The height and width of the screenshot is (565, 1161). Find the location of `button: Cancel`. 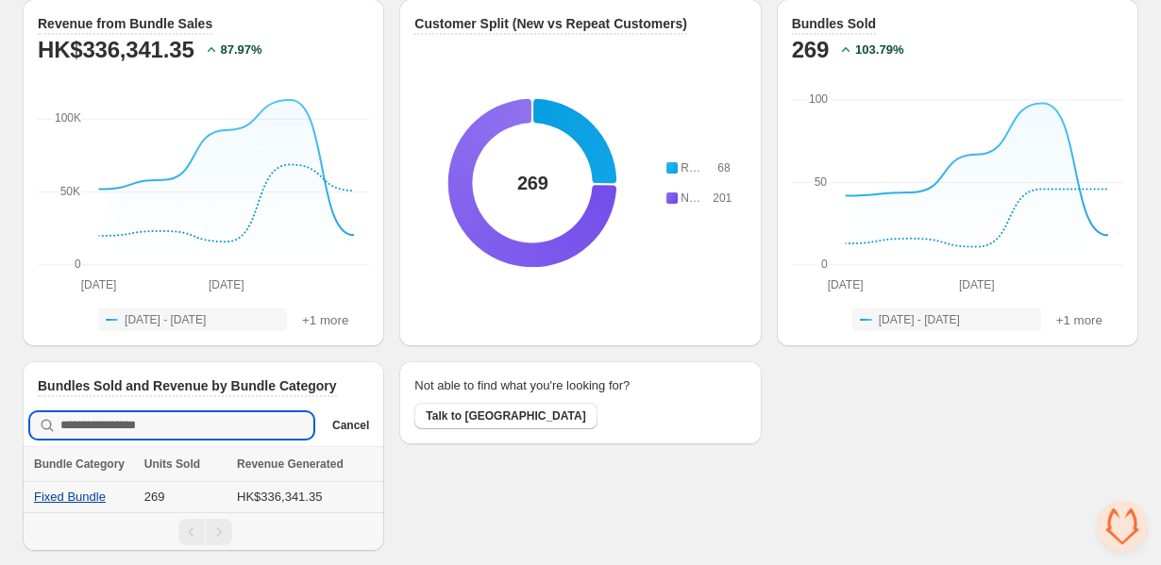

button: Cancel is located at coordinates (350, 426).